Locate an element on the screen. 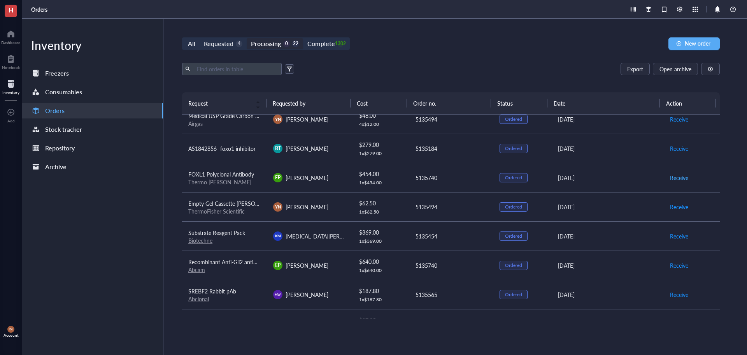 The height and width of the screenshot is (355, 747). div: Account is located at coordinates (11, 335).